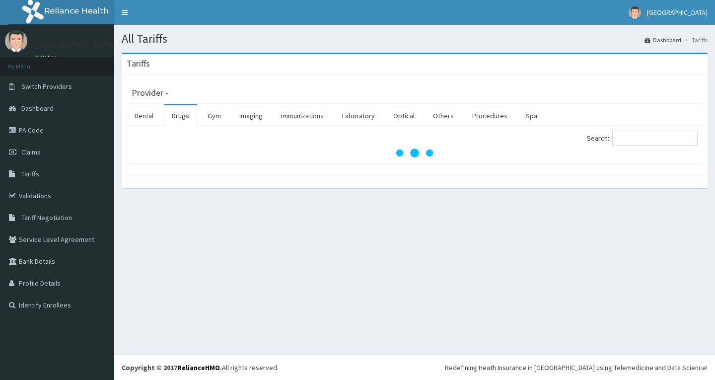  What do you see at coordinates (138, 64) in the screenshot?
I see `h3: Tariffs` at bounding box center [138, 64].